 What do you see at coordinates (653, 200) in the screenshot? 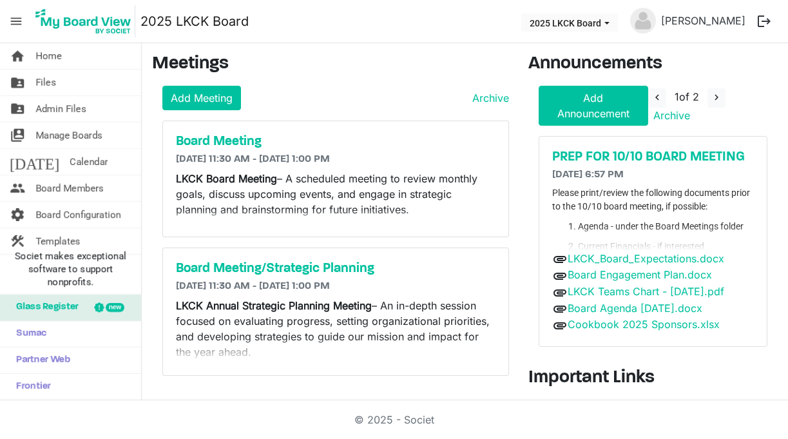
I see `p: Please print/review the following documents prior to the 10/10 board meeting, if possible:` at bounding box center [653, 200].